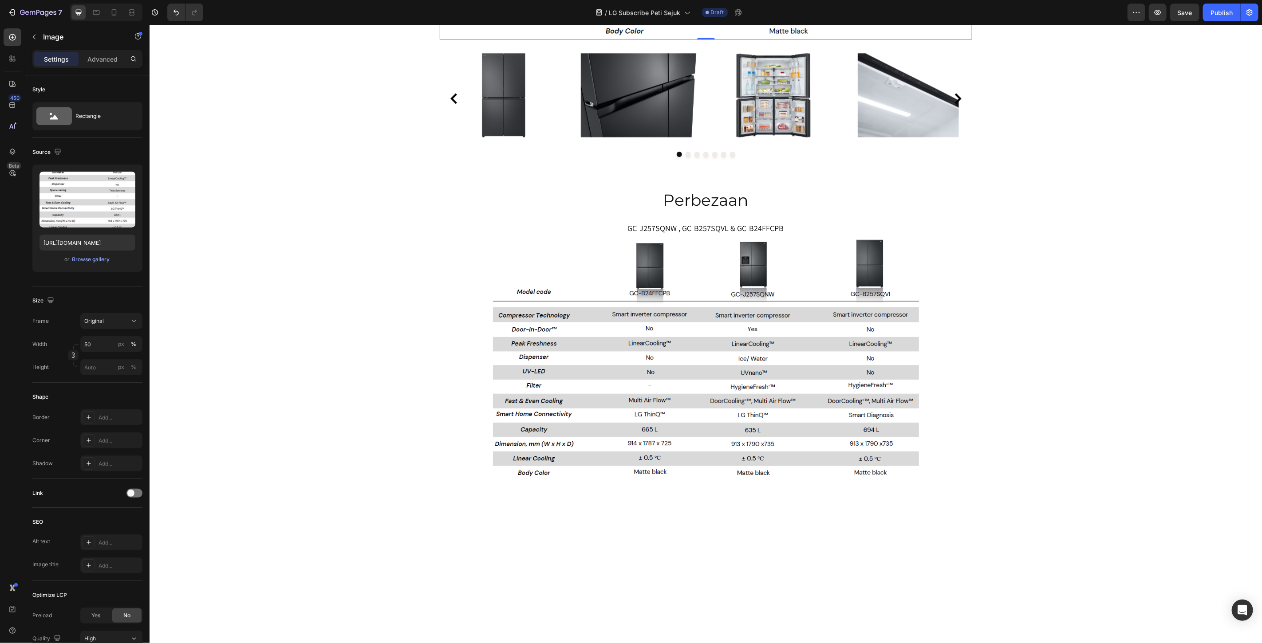 This screenshot has width=1262, height=643. What do you see at coordinates (127, 616) in the screenshot?
I see `span: No` at bounding box center [127, 616].